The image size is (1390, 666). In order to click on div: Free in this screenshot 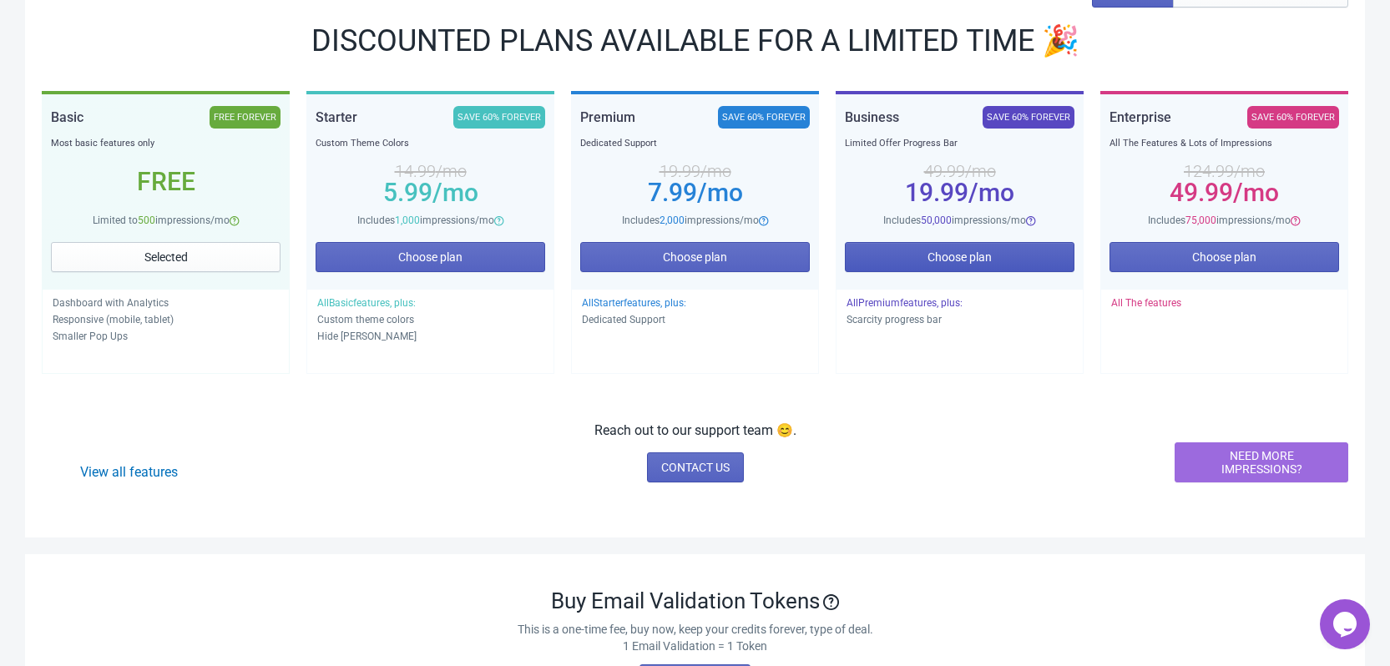, I will do `click(165, 182)`.